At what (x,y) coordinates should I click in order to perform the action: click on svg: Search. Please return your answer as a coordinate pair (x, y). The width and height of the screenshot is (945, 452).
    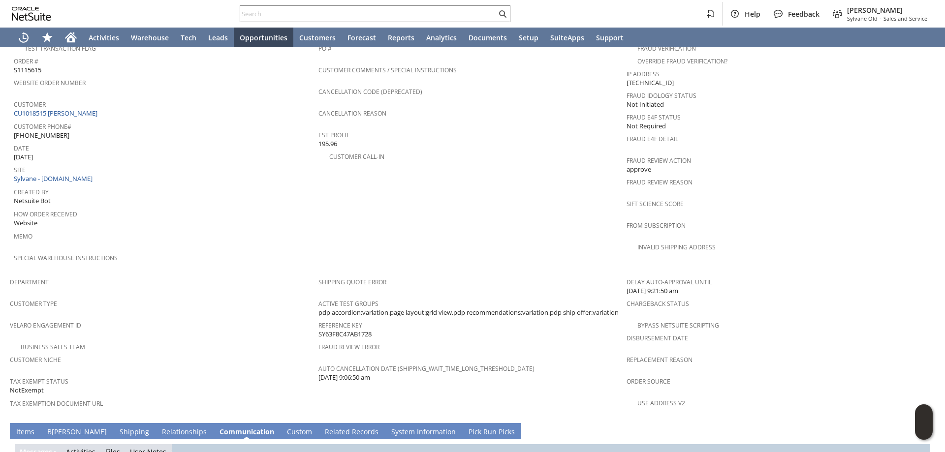
    Looking at the image, I should click on (503, 14).